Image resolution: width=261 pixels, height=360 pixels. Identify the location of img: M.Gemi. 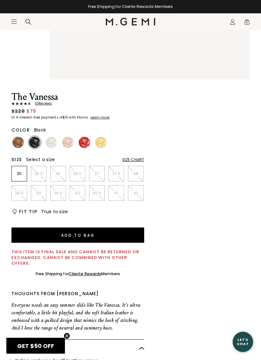
(130, 22).